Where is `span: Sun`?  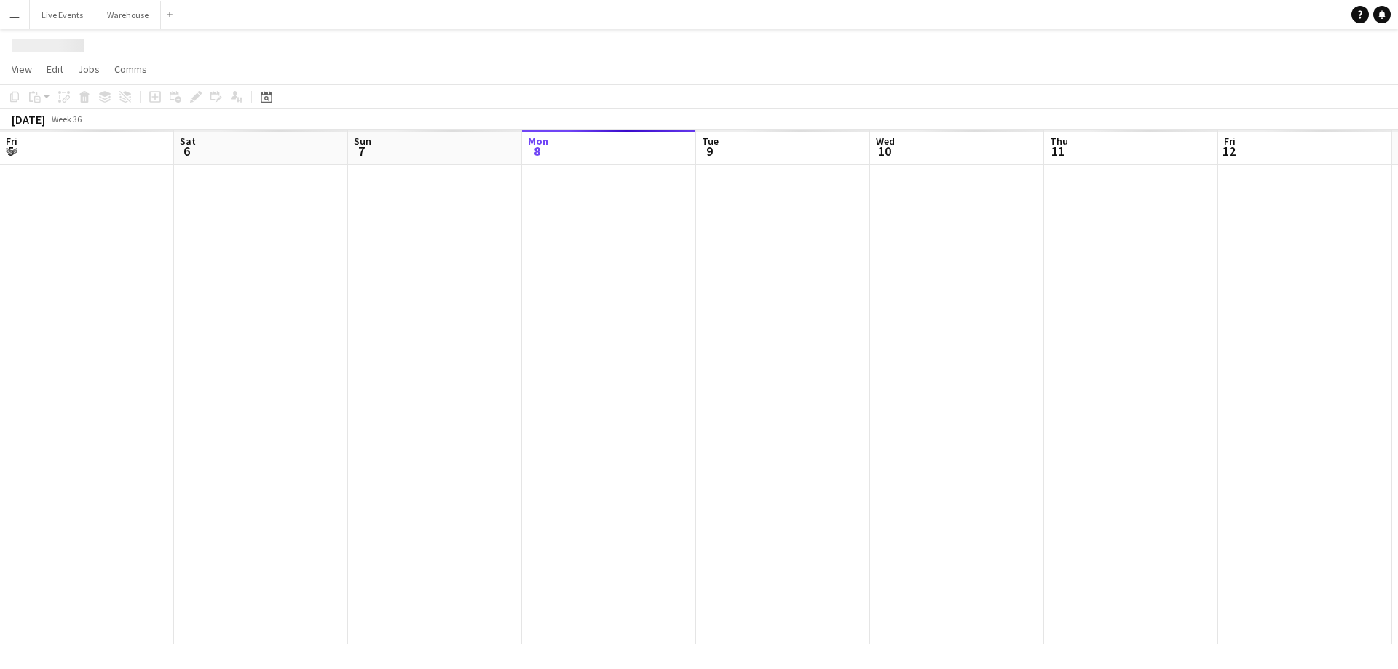 span: Sun is located at coordinates (363, 141).